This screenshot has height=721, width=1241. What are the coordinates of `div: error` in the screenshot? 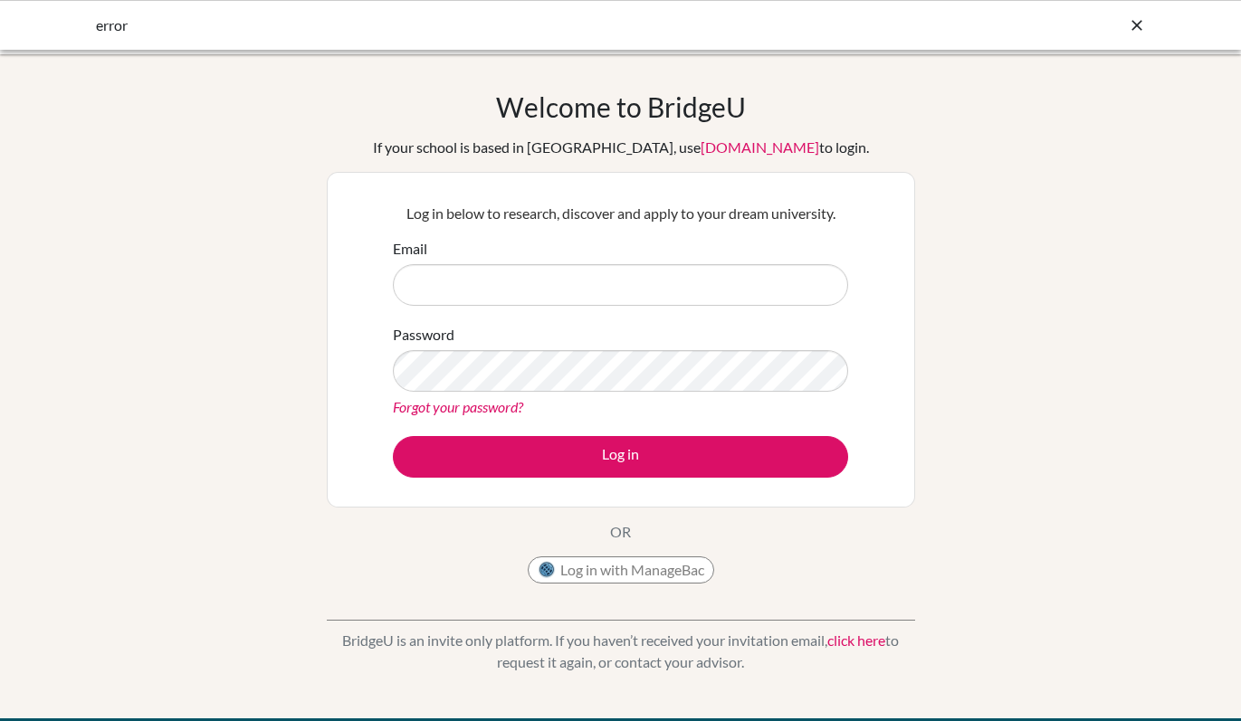 It's located at (485, 25).